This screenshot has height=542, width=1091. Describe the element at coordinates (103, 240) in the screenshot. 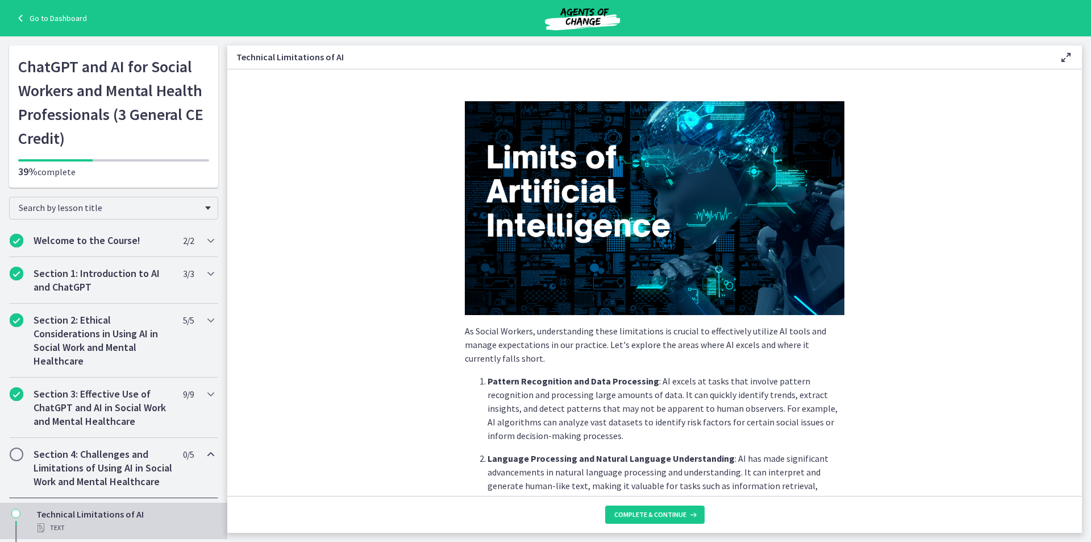

I see `h2: Welcome to the Course!` at that location.